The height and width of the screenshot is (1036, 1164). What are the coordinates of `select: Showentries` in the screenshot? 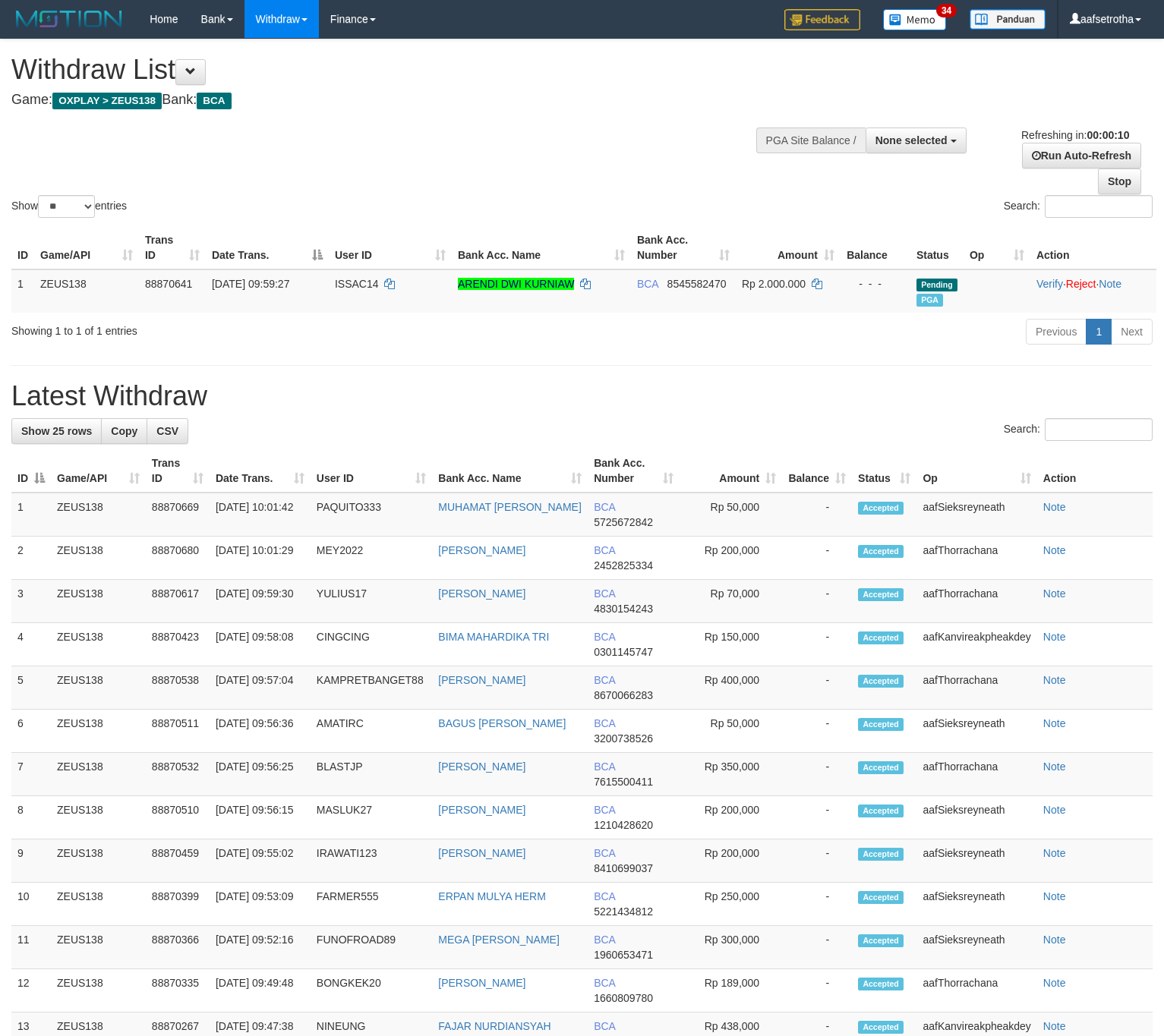 It's located at (66, 206).